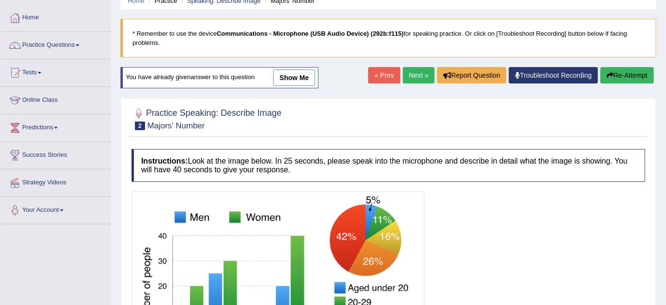 The image size is (666, 305). I want to click on a: Next », so click(419, 75).